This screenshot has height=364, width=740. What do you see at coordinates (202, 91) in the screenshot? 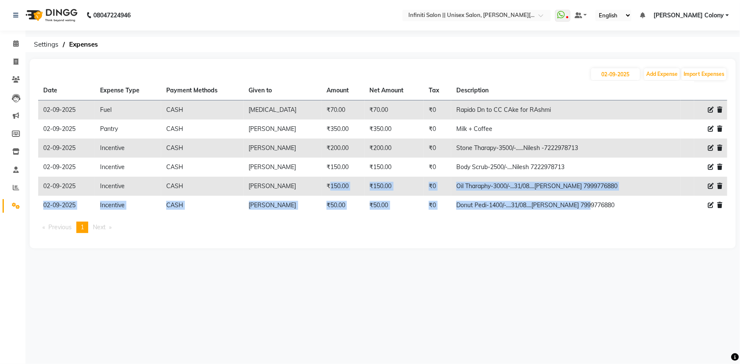
I see `th: Payment Methods` at bounding box center [202, 91].